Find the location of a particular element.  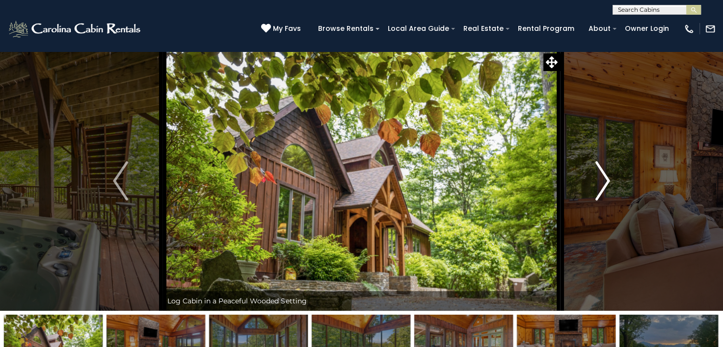

button: Next is located at coordinates (602, 181).